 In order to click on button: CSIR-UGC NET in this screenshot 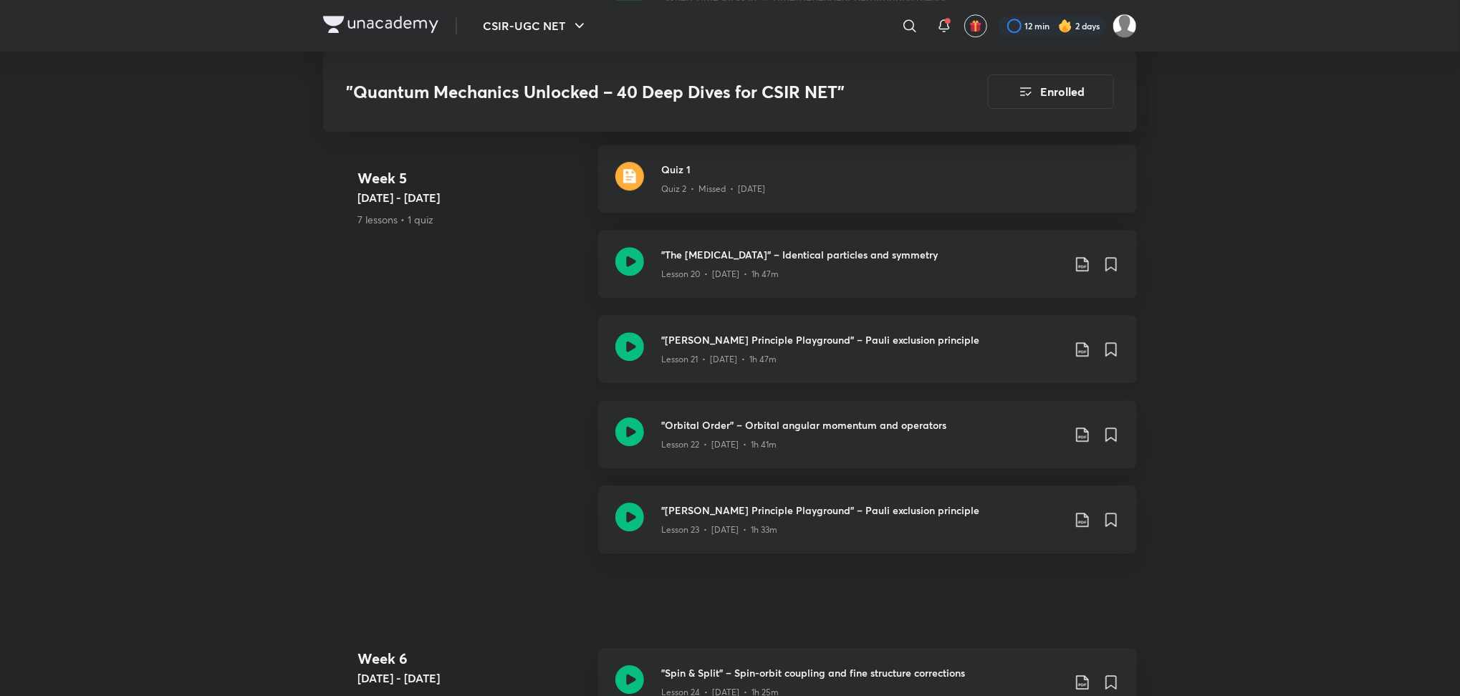, I will do `click(535, 26)`.